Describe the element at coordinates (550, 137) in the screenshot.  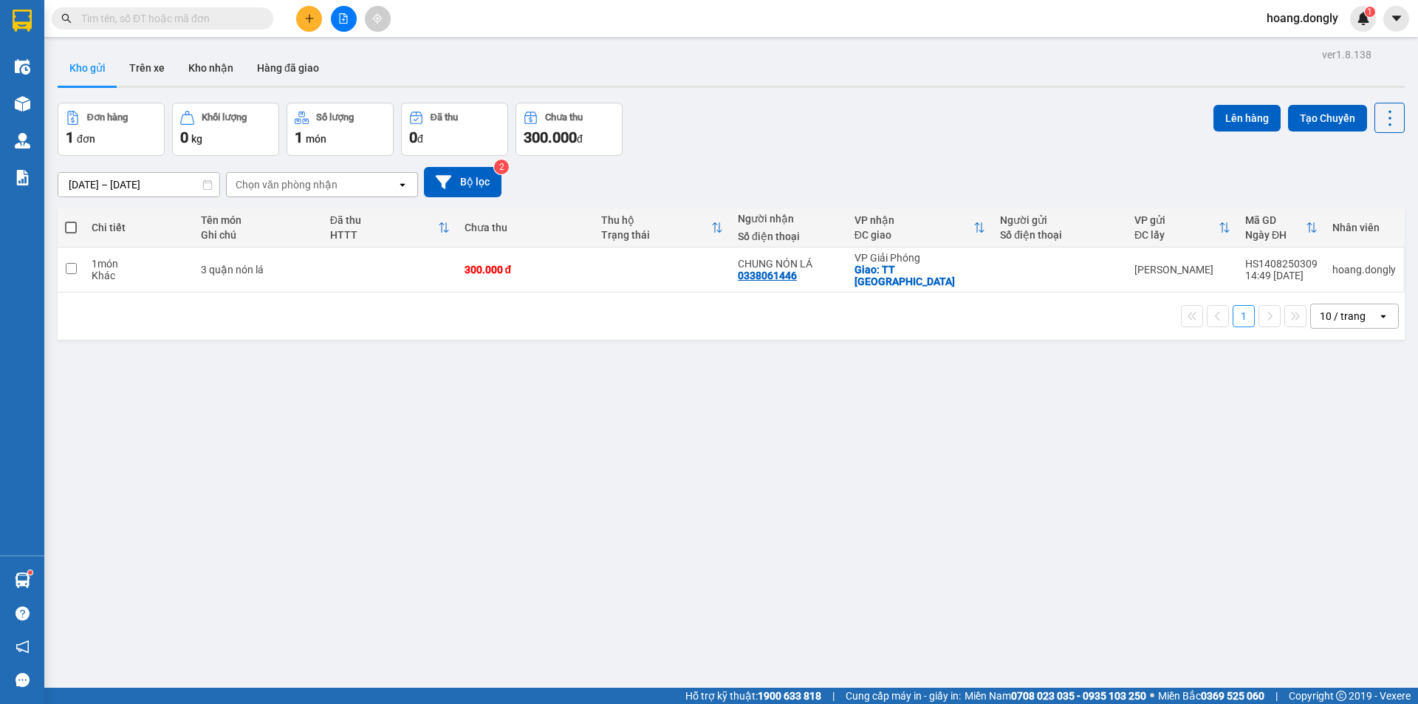
I see `span: 300.000` at that location.